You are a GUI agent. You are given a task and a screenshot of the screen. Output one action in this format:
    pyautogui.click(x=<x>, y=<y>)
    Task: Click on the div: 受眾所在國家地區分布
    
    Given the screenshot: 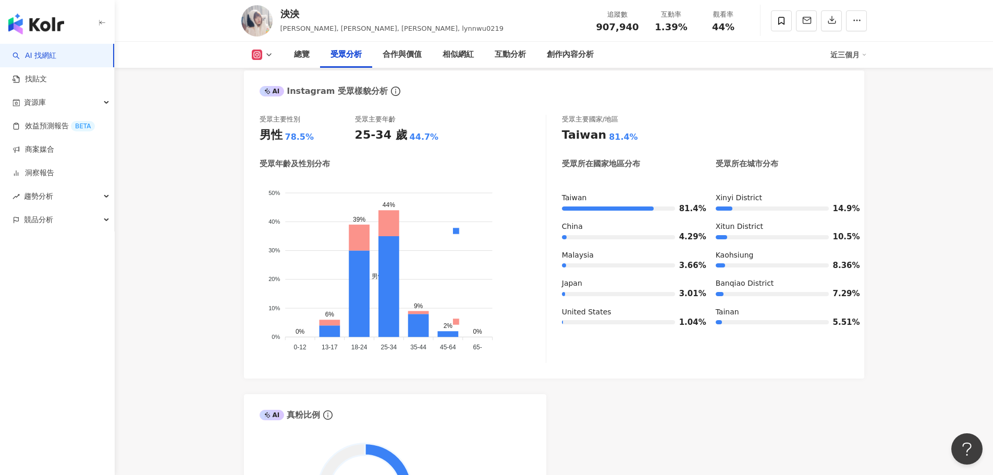 What is the action you would take?
    pyautogui.click(x=601, y=164)
    